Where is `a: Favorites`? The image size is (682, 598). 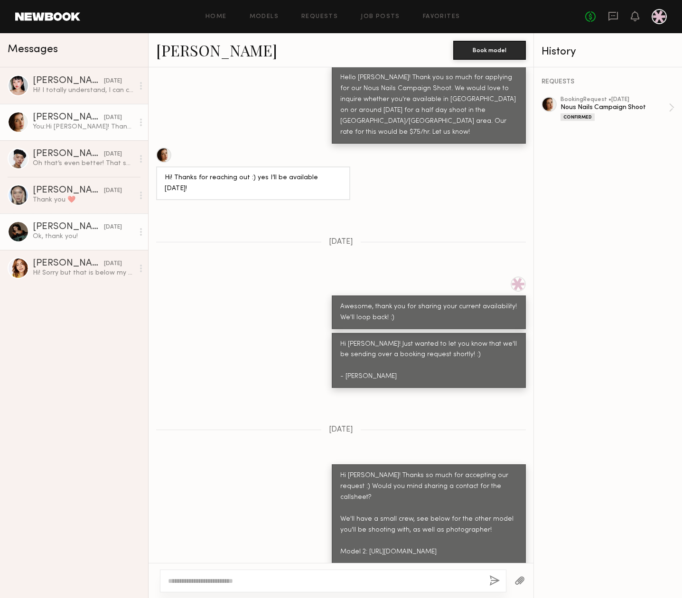
a: Favorites is located at coordinates (441, 17).